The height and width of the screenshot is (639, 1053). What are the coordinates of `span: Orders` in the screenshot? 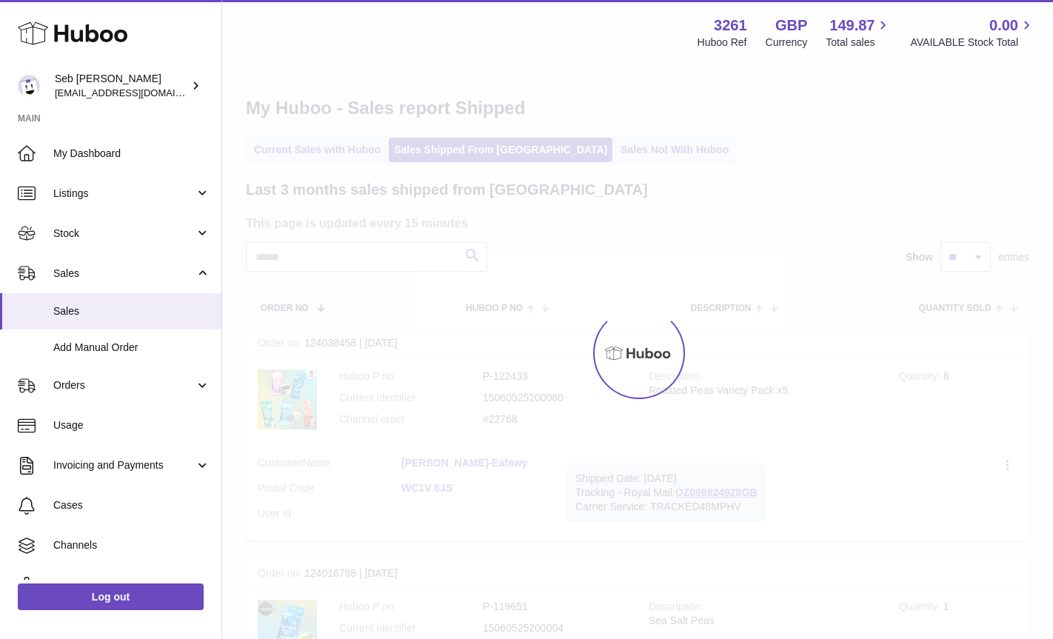 It's located at (124, 385).